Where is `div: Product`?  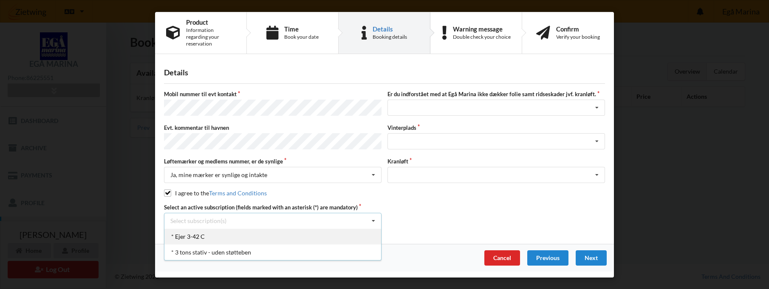 div: Product is located at coordinates (211, 22).